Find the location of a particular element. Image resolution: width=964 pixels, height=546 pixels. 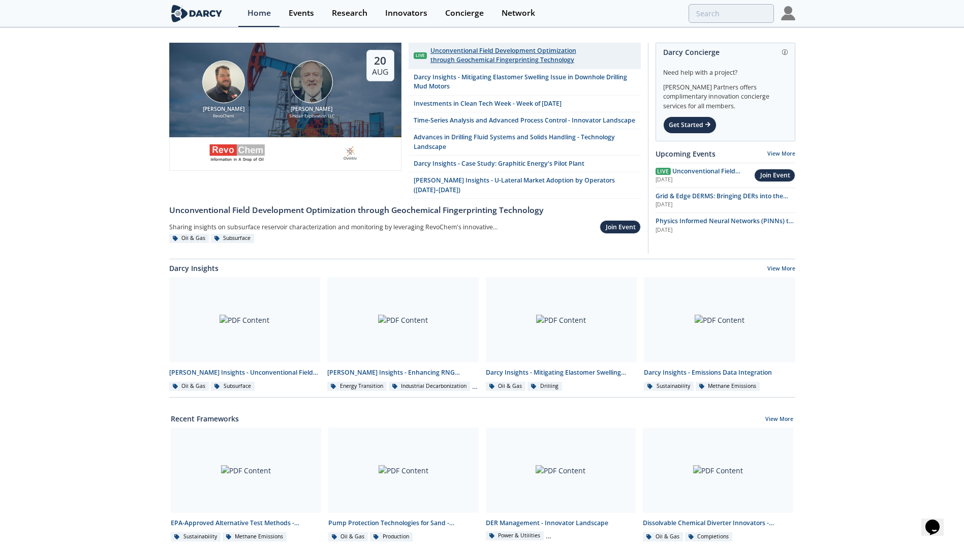

a: PDF Content DER Management - Innovator Landscape Power & Utilities is located at coordinates (561, 485).